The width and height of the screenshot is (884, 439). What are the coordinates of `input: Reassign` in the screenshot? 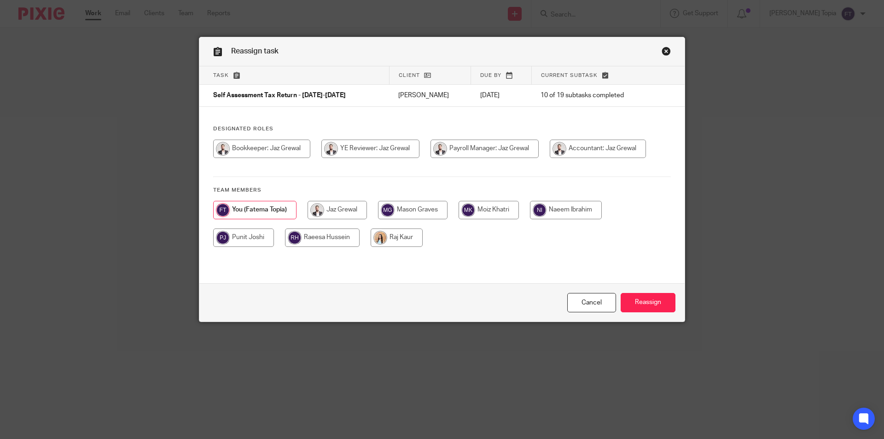 It's located at (648, 303).